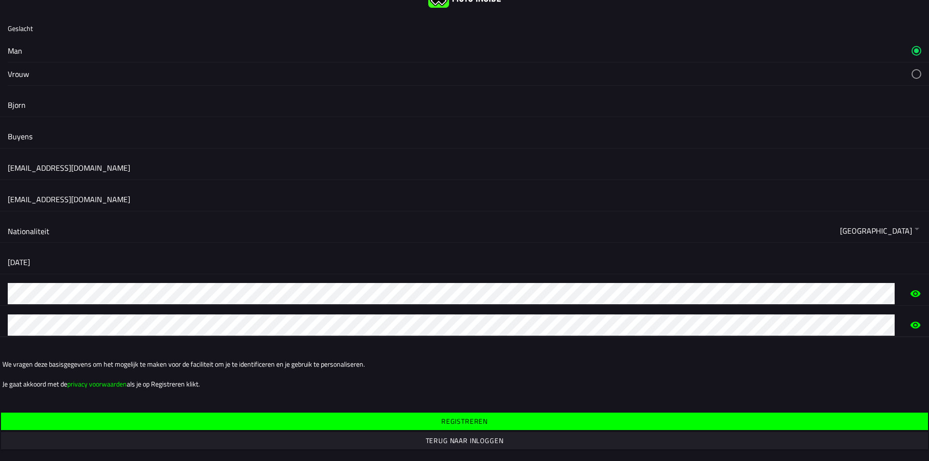 This screenshot has width=929, height=461. Describe the element at coordinates (97, 384) in the screenshot. I see `a: privacy voorwaarden` at that location.